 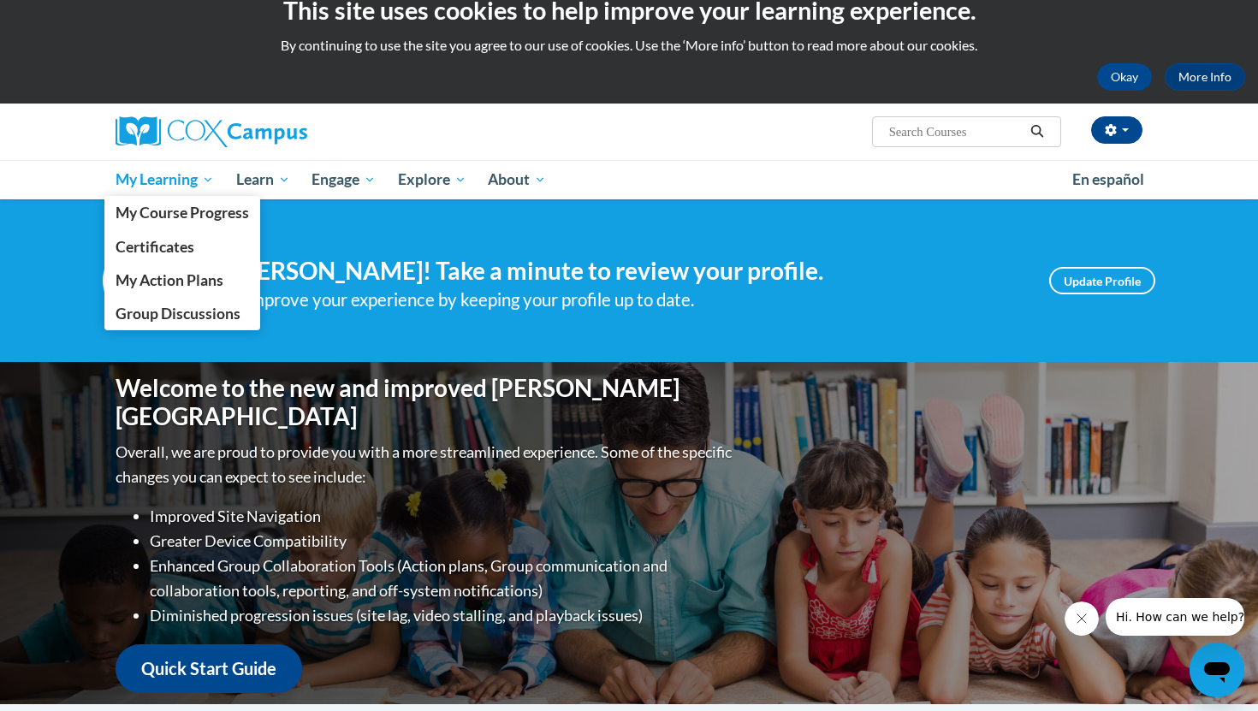 I want to click on span: Hi. How can we help?, so click(x=74, y=19).